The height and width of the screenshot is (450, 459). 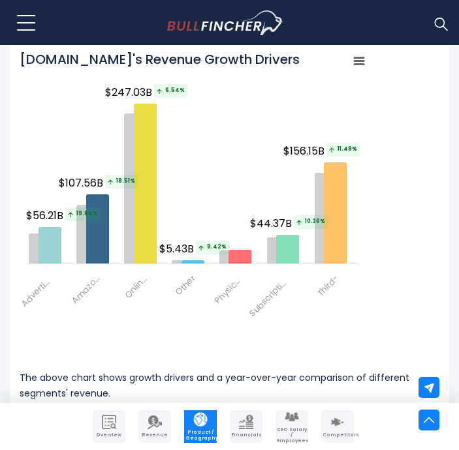 I want to click on span: $247.03B, so click(x=147, y=92).